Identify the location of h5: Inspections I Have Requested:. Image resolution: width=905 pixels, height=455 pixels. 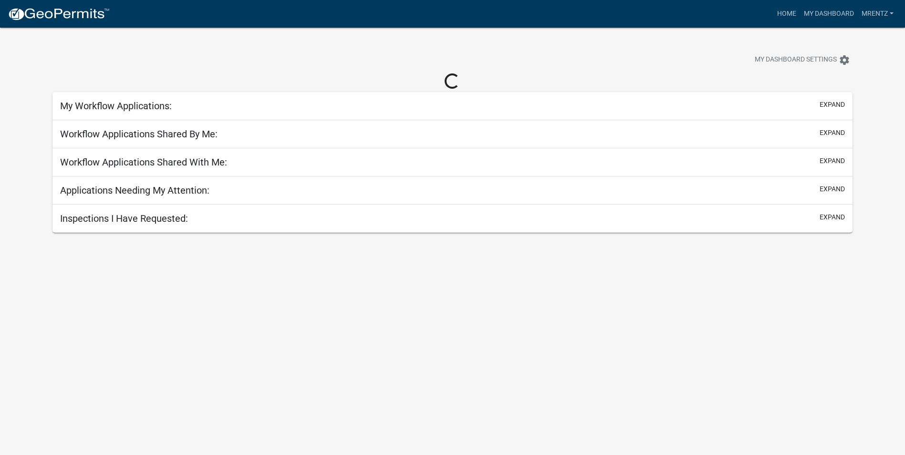
(124, 218).